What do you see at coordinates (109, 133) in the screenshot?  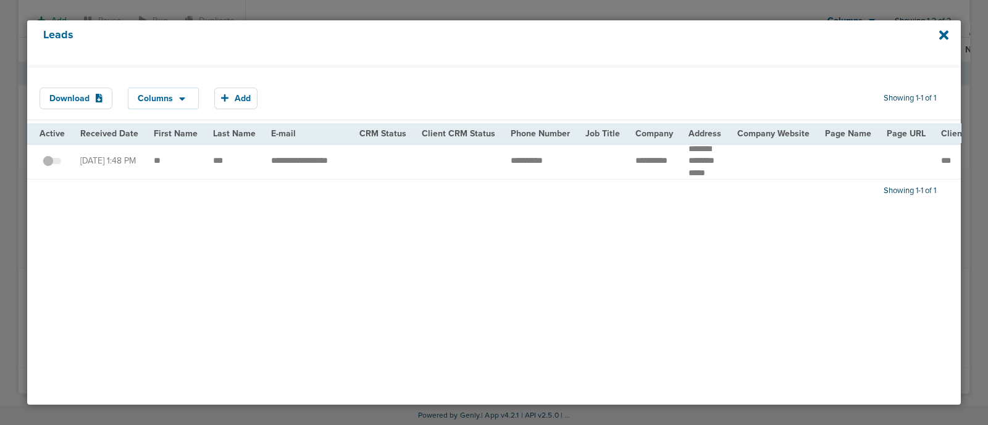 I see `span: Received Date` at bounding box center [109, 133].